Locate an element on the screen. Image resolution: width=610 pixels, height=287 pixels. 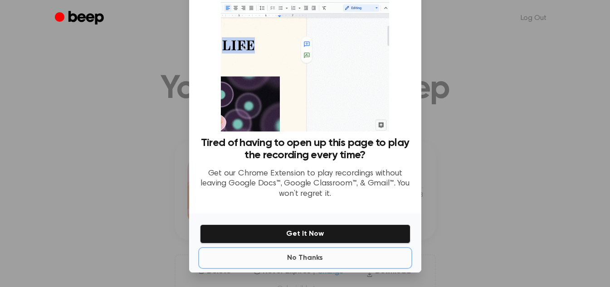
button: Get It Now is located at coordinates (305, 234).